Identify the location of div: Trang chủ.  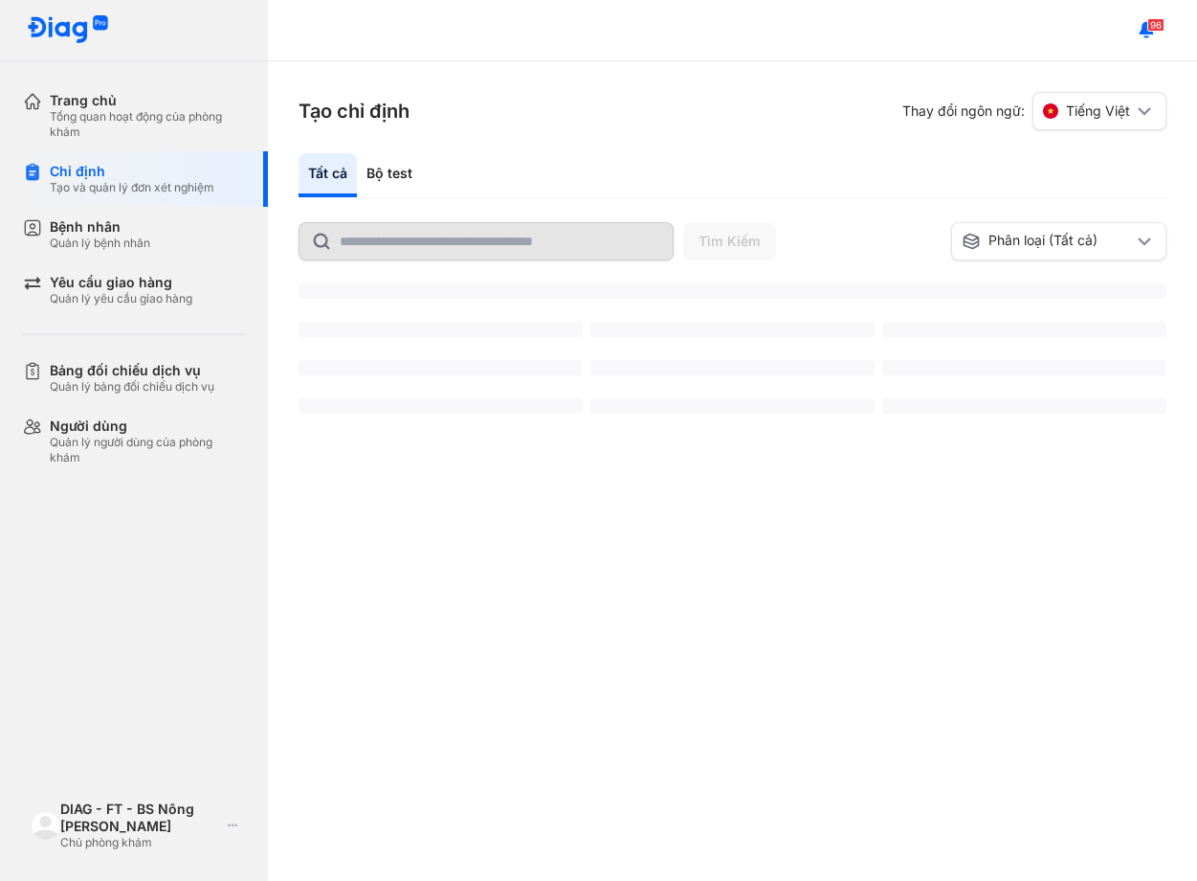
(147, 100).